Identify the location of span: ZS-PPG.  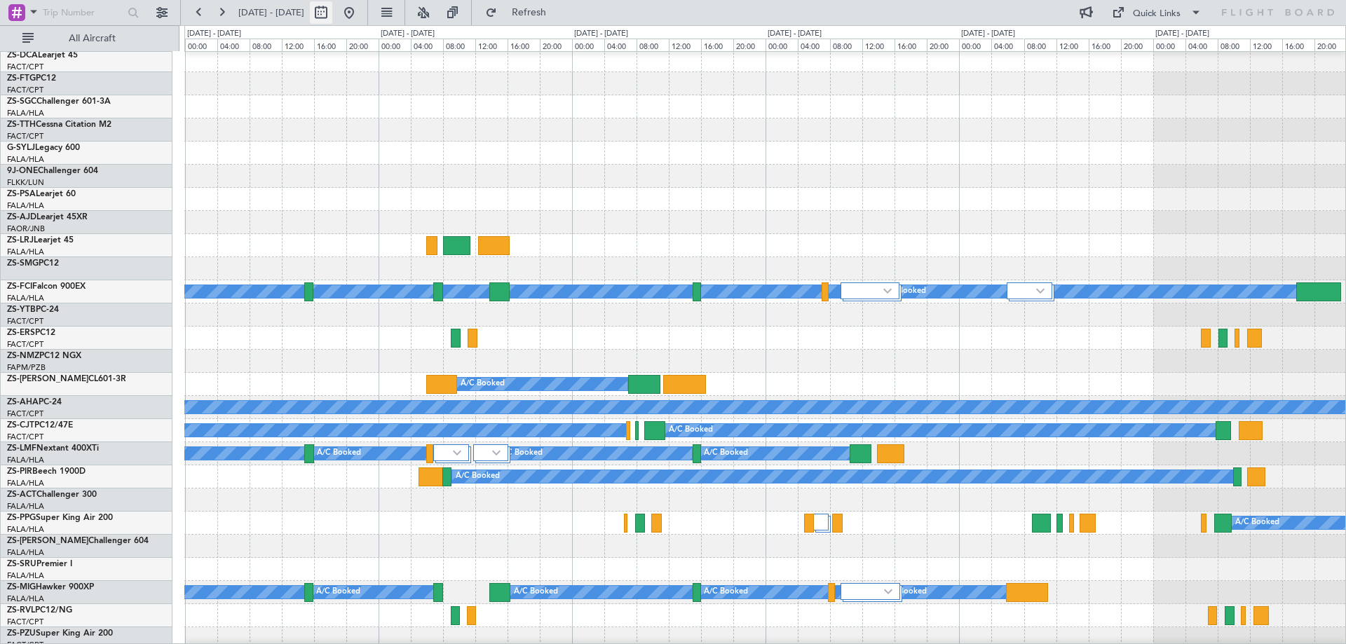
(21, 518).